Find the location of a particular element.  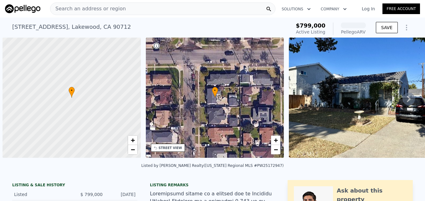

div: Pellego ARV is located at coordinates (353, 32).